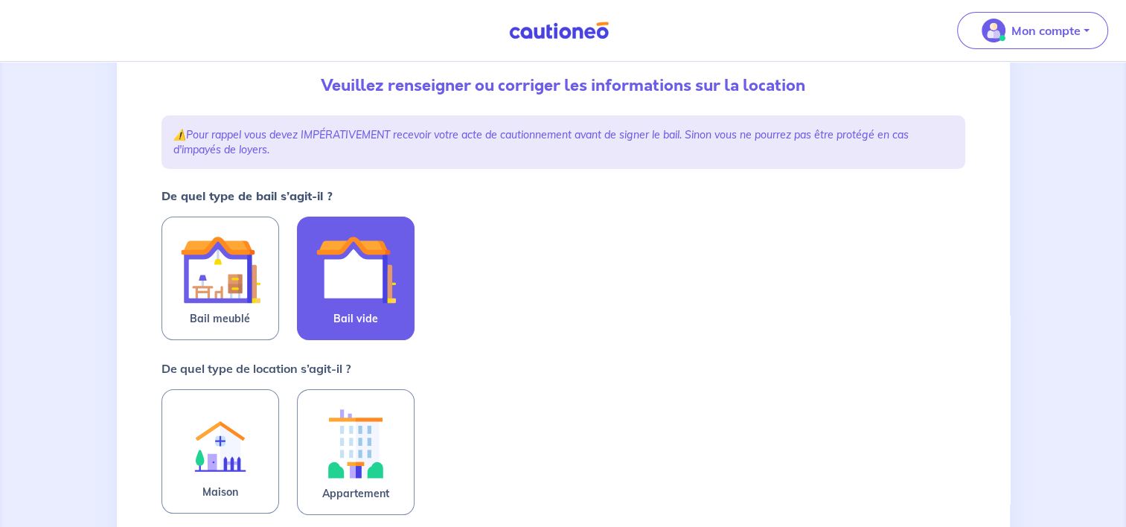 This screenshot has height=527, width=1126. What do you see at coordinates (559, 31) in the screenshot?
I see `img: Cautioneo` at bounding box center [559, 31].